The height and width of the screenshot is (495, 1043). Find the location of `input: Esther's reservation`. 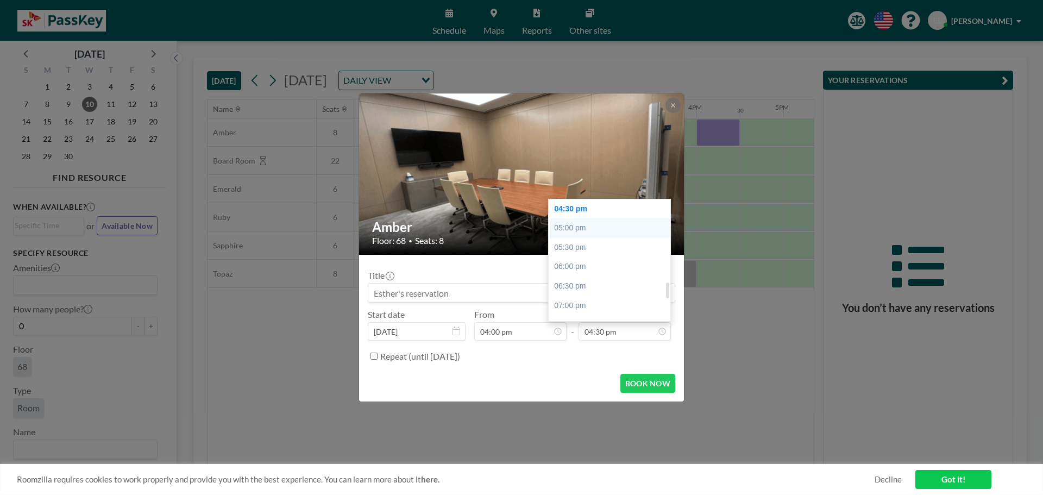

input: Esther's reservation is located at coordinates (522, 293).